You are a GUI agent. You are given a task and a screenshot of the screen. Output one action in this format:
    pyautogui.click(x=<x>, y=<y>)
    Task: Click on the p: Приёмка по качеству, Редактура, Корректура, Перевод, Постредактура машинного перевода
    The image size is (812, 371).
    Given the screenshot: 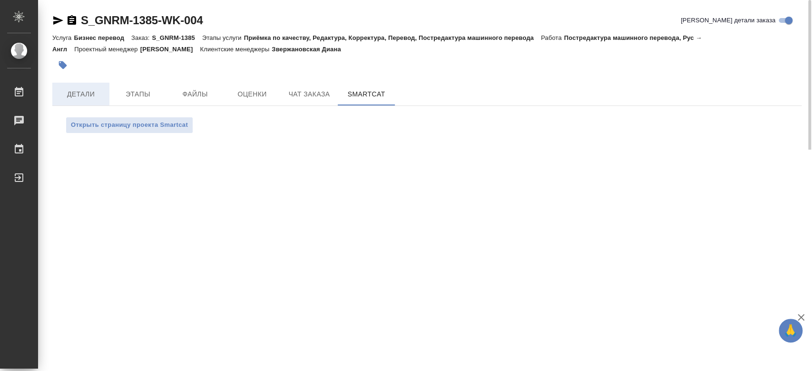 What is the action you would take?
    pyautogui.click(x=392, y=38)
    